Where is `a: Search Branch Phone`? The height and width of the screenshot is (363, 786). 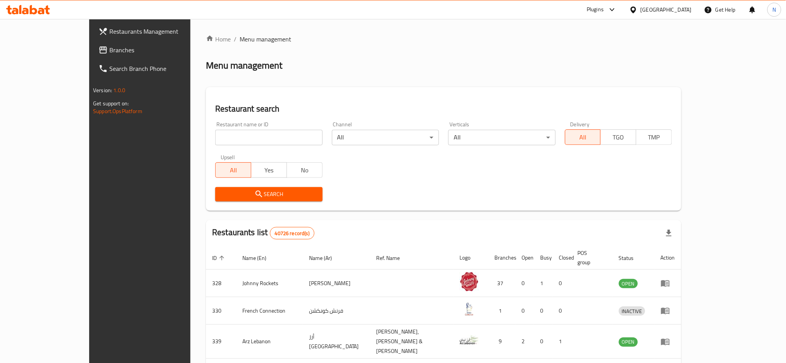 a: Search Branch Phone is located at coordinates (156, 69).